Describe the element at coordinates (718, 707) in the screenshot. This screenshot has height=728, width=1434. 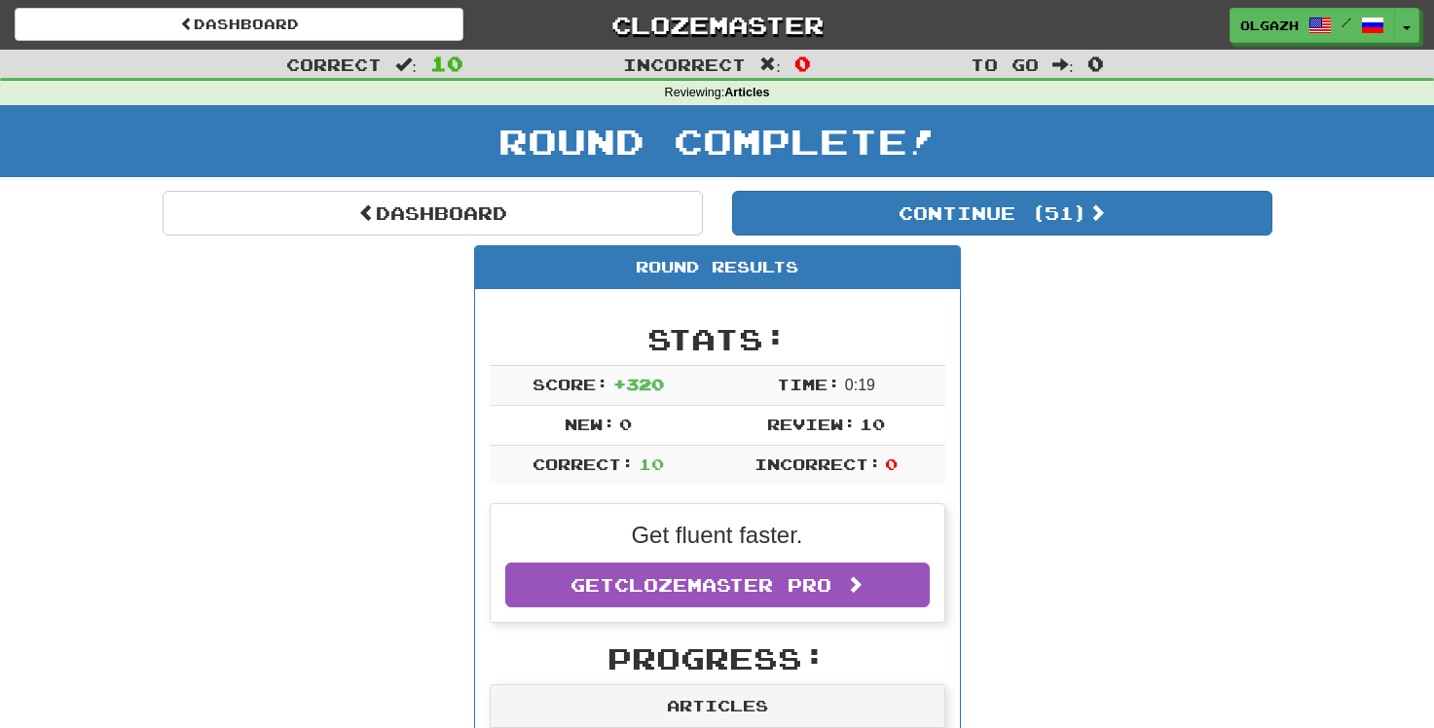
I see `div: Articles` at that location.